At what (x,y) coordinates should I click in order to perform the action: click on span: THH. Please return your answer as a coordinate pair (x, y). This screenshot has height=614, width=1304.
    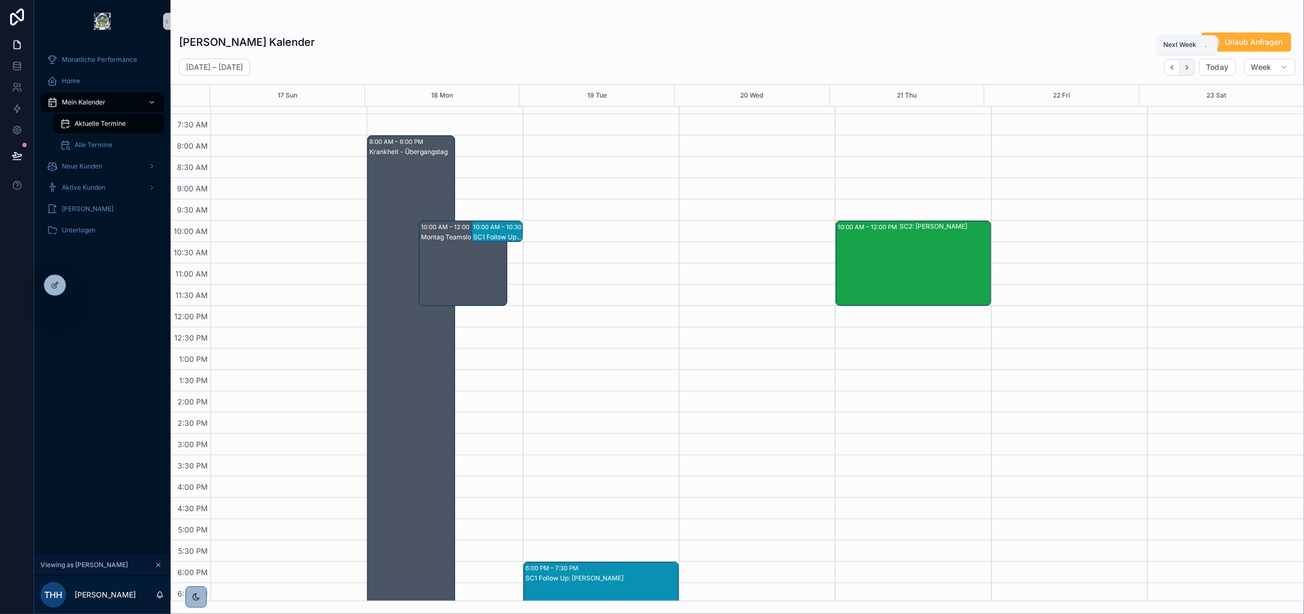
    Looking at the image, I should click on (53, 594).